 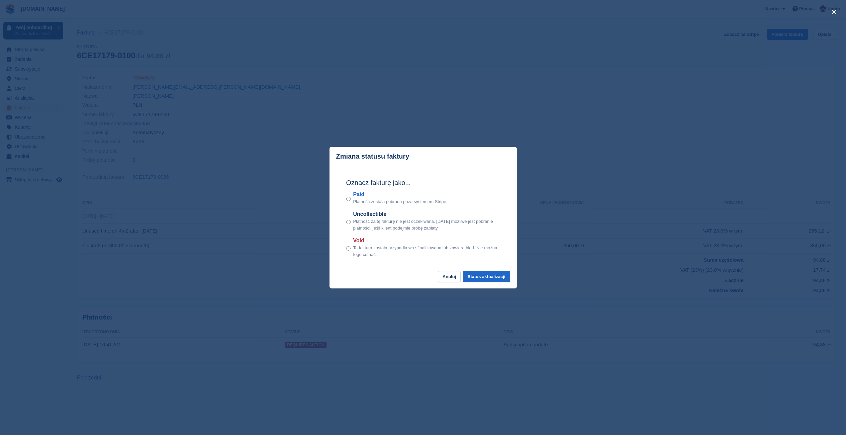 I want to click on label: Void, so click(x=427, y=241).